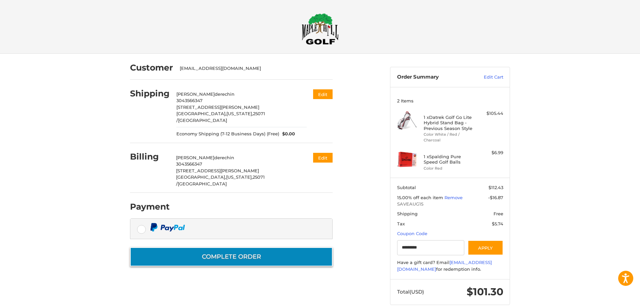 The image size is (640, 306). What do you see at coordinates (228, 134) in the screenshot?
I see `span: Economy Shipping (7-12 Business Days) (Free)` at bounding box center [228, 134].